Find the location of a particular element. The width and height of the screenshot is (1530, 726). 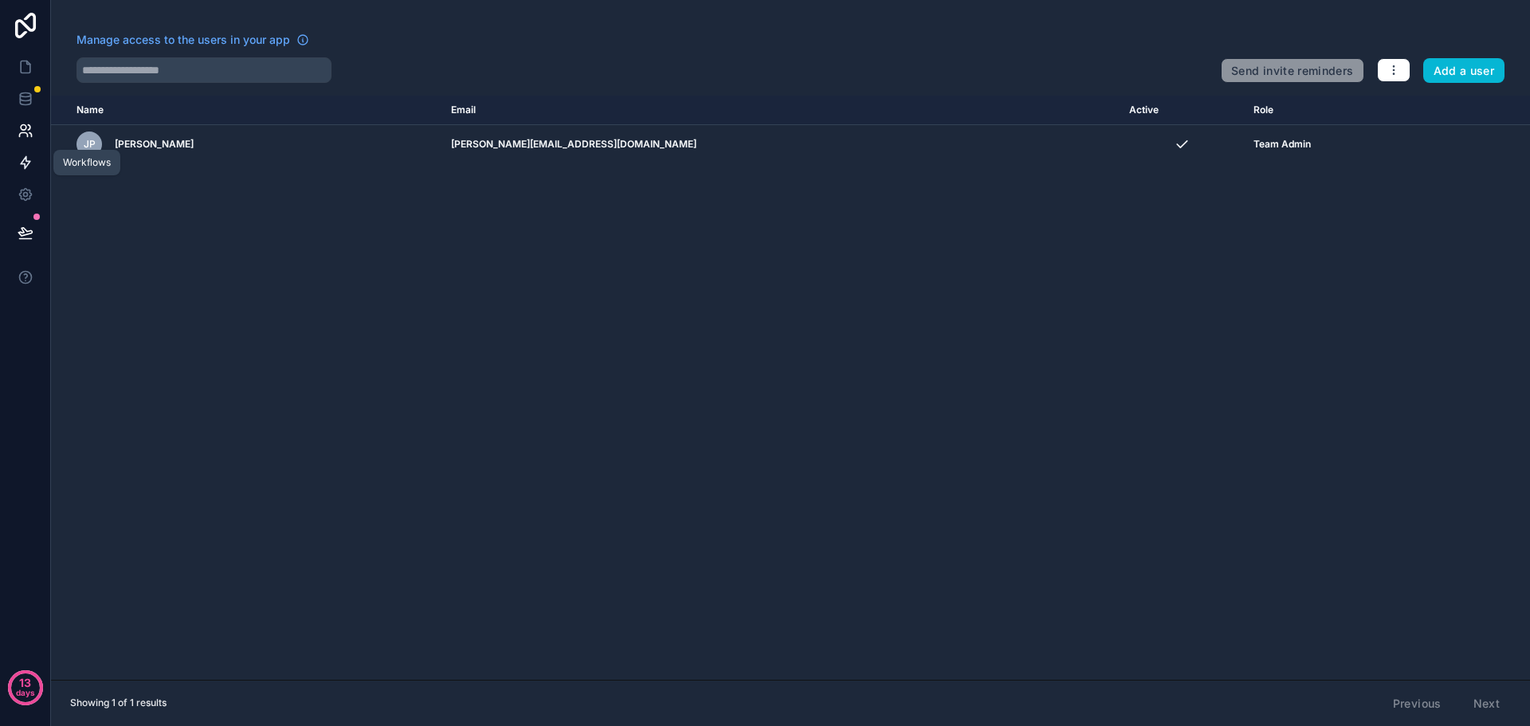

span: Showing 1 of 1 results is located at coordinates (118, 703).